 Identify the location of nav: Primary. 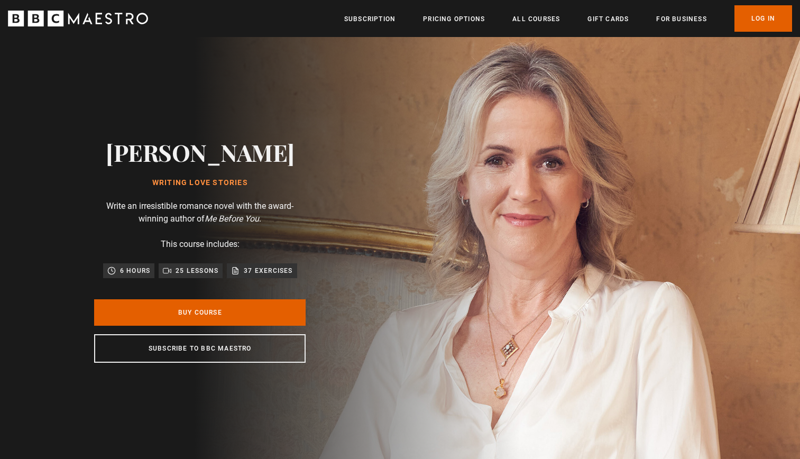
(568, 19).